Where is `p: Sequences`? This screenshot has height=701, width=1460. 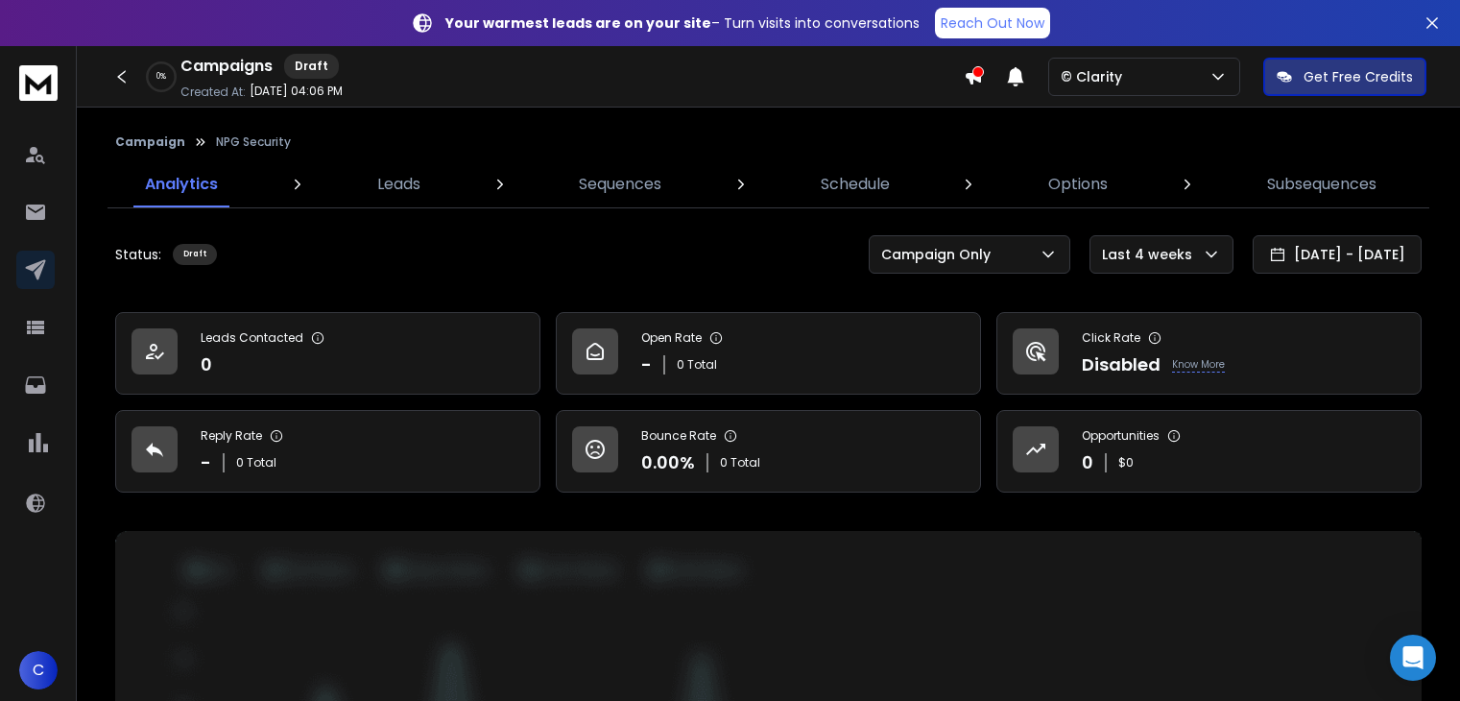
p: Sequences is located at coordinates (620, 184).